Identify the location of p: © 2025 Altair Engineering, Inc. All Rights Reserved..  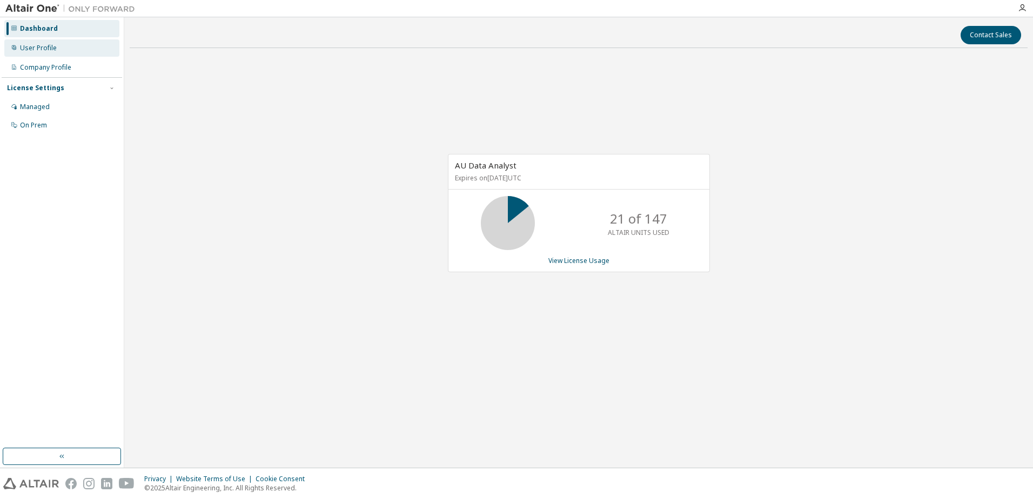
(228, 488).